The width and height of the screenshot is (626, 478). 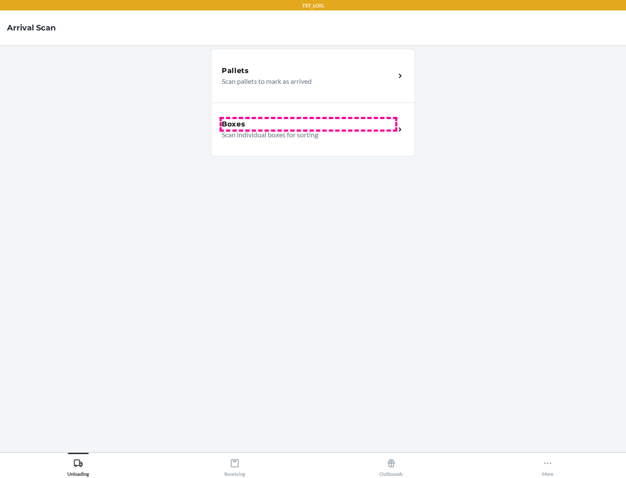 What do you see at coordinates (305, 81) in the screenshot?
I see `p: Scan pallets to mark as arrived` at bounding box center [305, 81].